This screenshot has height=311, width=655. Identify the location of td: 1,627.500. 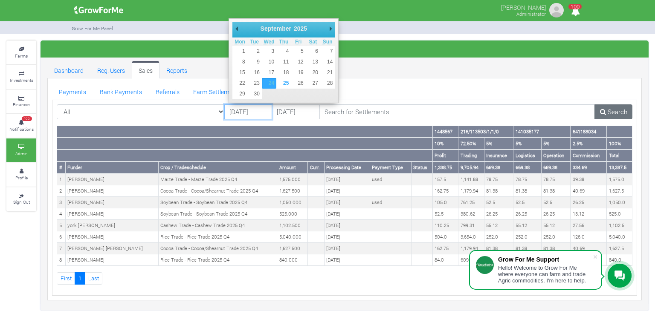
(293, 249).